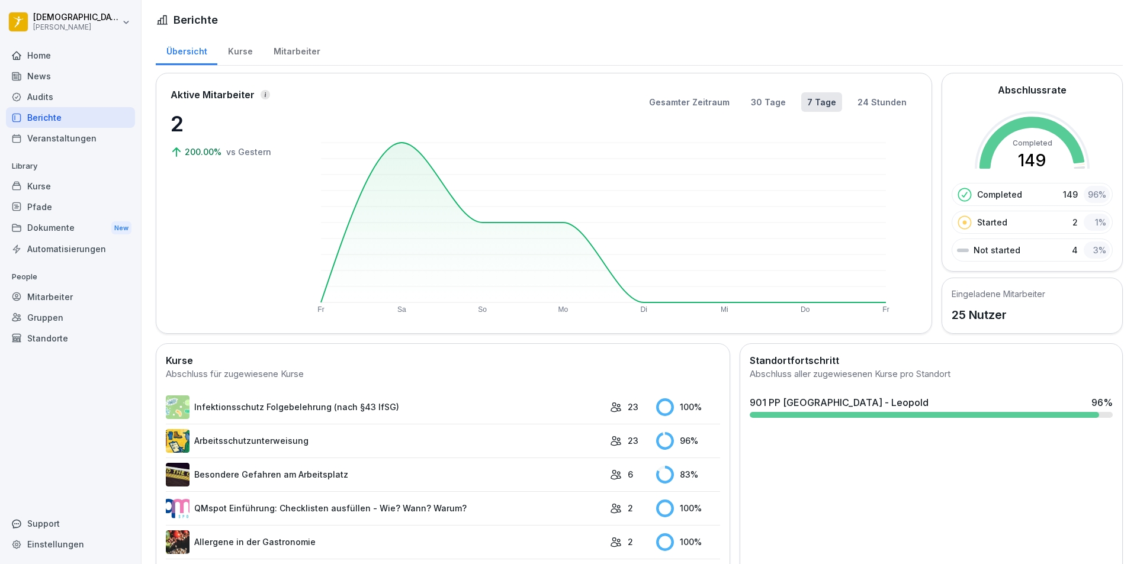 This screenshot has height=564, width=1137. What do you see at coordinates (1096, 250) in the screenshot?
I see `div: 3 %` at bounding box center [1096, 250].